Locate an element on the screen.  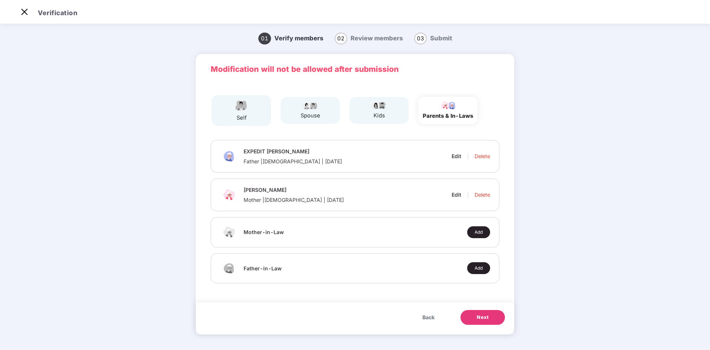
span: Review members is located at coordinates (377, 38).